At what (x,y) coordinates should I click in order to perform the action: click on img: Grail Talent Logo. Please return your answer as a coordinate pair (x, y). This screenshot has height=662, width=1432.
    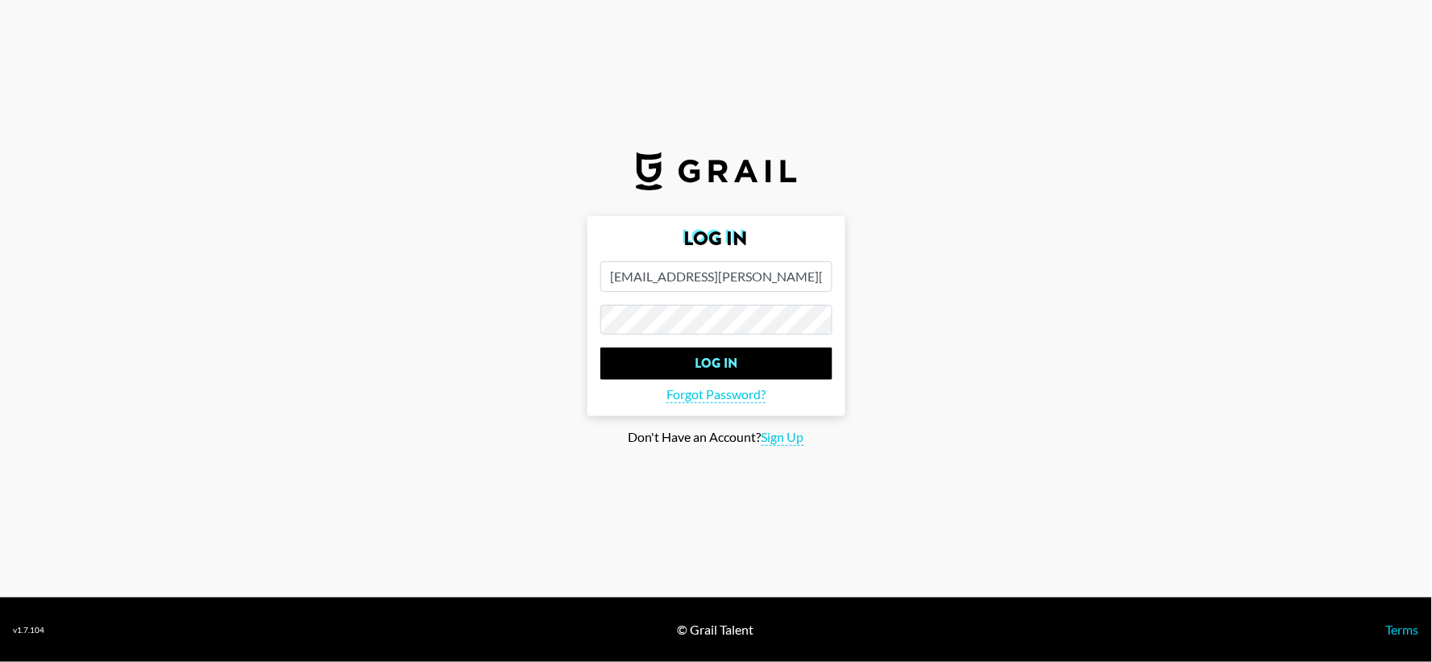
    Looking at the image, I should click on (716, 171).